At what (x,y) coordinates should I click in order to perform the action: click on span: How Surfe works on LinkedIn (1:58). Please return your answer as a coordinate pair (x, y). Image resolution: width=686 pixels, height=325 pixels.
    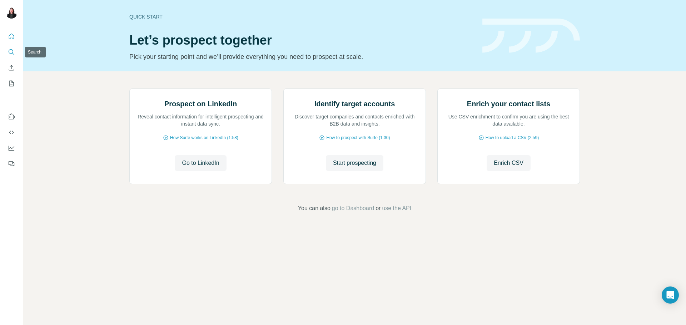
    Looking at the image, I should click on (204, 138).